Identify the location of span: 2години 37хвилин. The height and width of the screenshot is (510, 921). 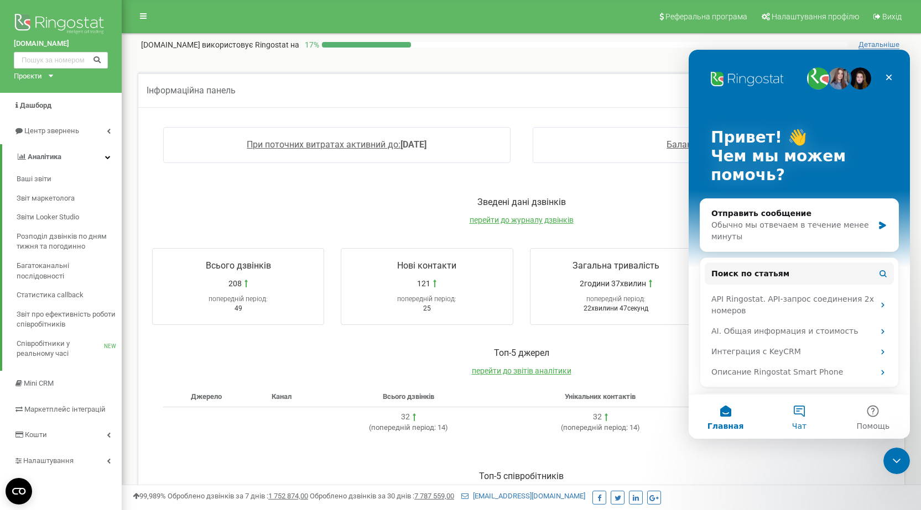
(613, 284).